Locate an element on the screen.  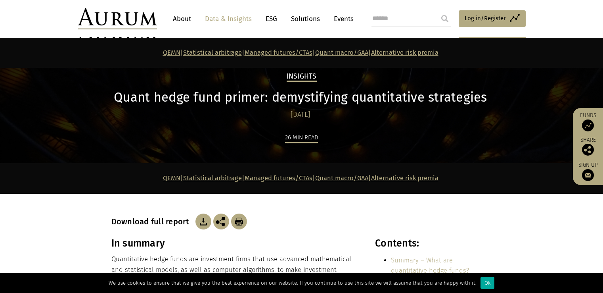
h3: Contents: is located at coordinates (432, 243).